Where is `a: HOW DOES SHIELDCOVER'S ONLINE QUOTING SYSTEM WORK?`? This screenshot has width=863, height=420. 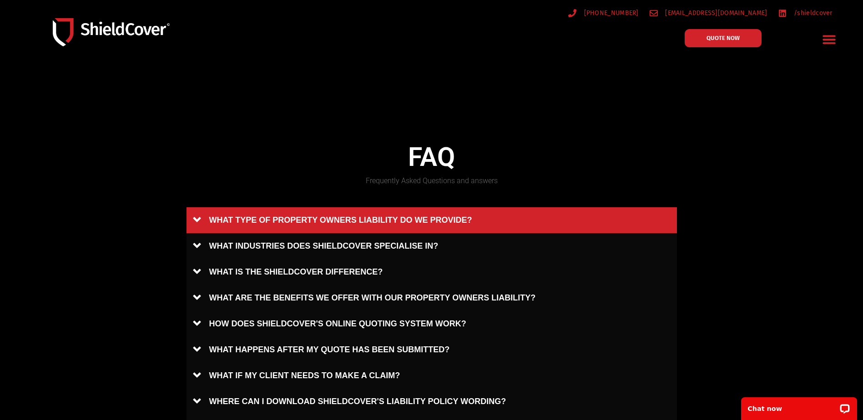
a: HOW DOES SHIELDCOVER'S ONLINE QUOTING SYSTEM WORK? is located at coordinates (432, 324).